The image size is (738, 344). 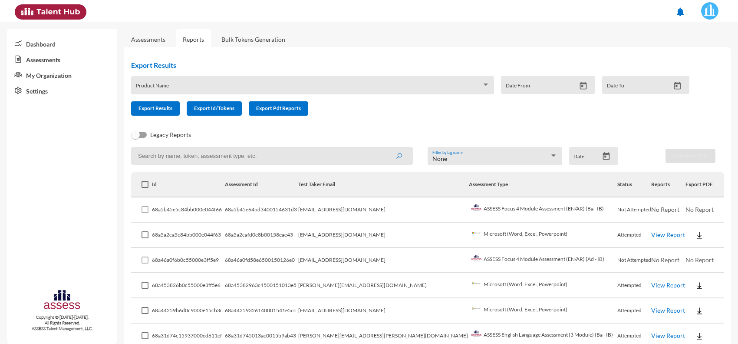 What do you see at coordinates (188, 285) in the screenshot?
I see `td: 68a453826b0c55000e3ff5e6` at bounding box center [188, 285].